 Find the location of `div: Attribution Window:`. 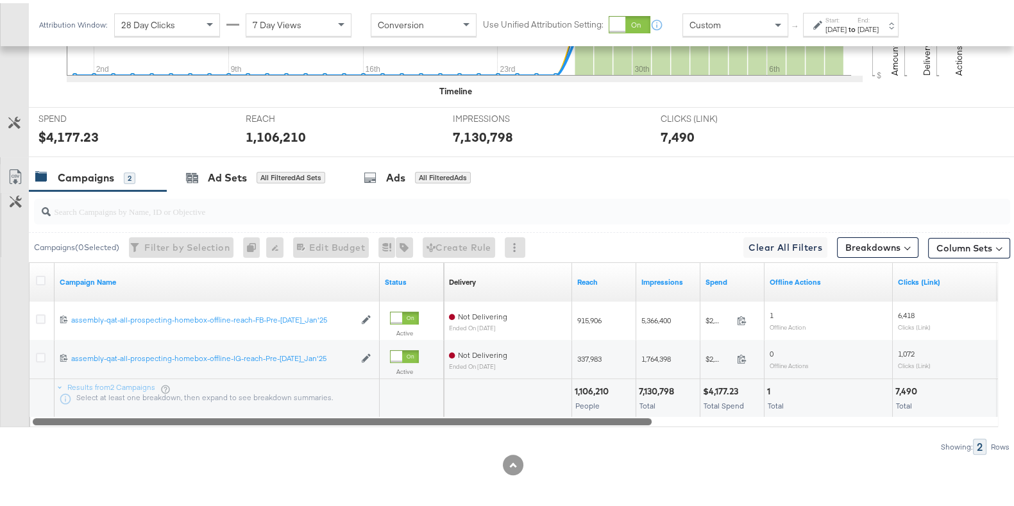

div: Attribution Window: is located at coordinates (73, 22).